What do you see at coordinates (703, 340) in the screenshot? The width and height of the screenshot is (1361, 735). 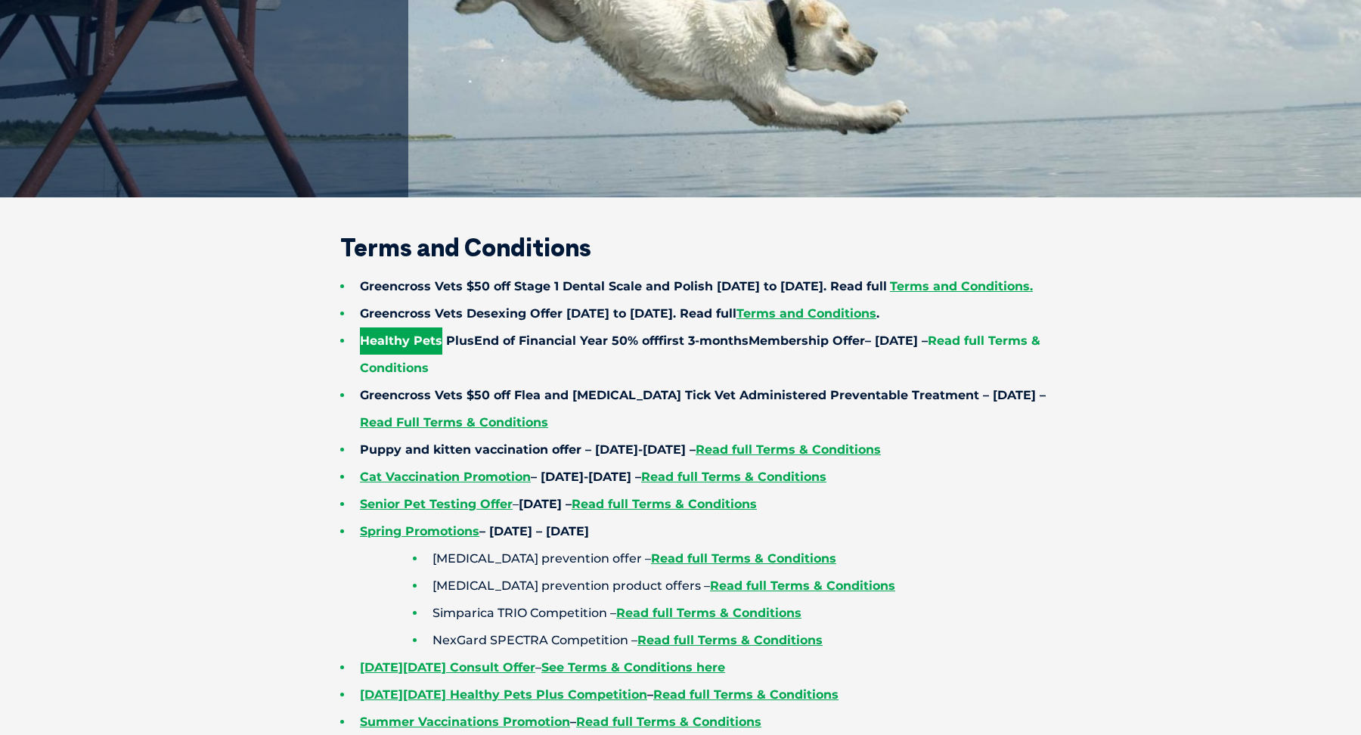 I see `span: first 3-months` at bounding box center [703, 340].